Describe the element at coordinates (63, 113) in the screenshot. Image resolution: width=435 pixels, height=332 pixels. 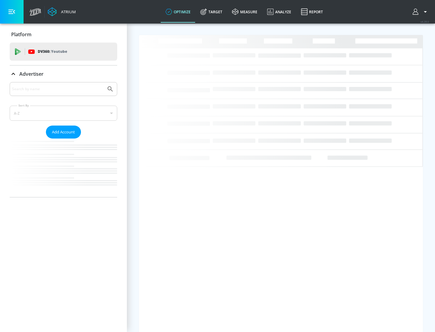
I see `div: A-Z` at that location.